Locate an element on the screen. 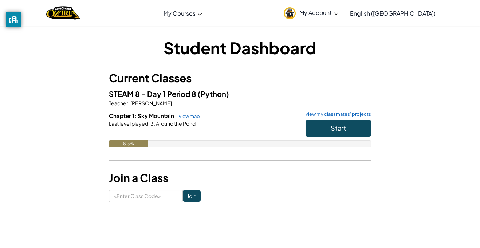 This screenshot has height=248, width=480. a: view map is located at coordinates (188, 116).